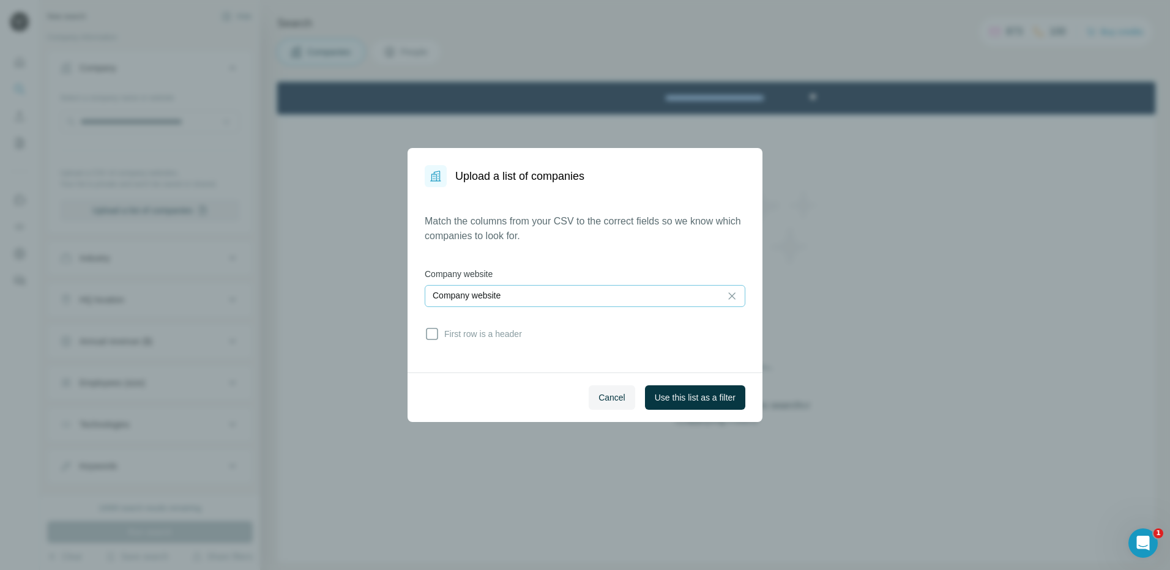  What do you see at coordinates (585, 229) in the screenshot?
I see `p: Match the columns from your CSV to the correct fields so we know which companies to look for.` at bounding box center [585, 229].